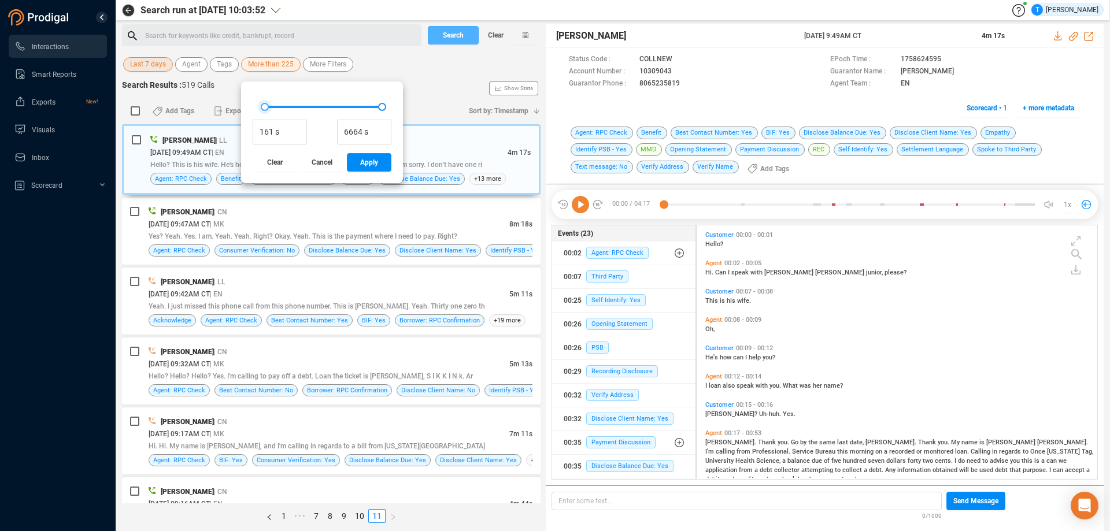  What do you see at coordinates (712, 357) in the screenshot?
I see `span: He's` at bounding box center [712, 357].